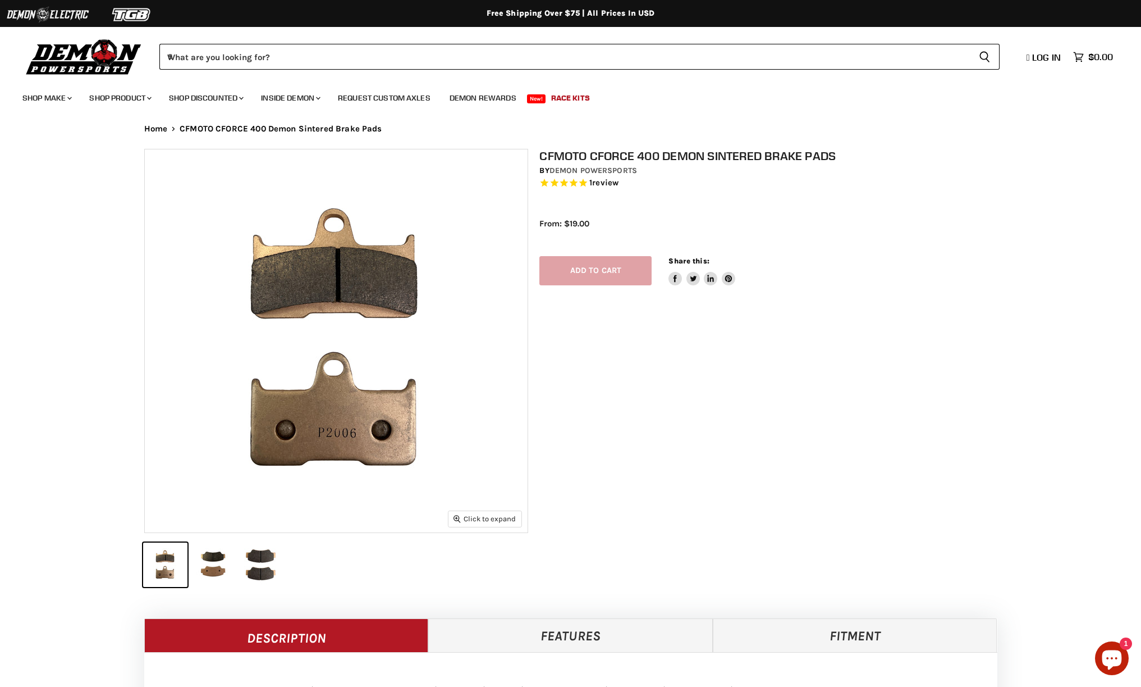 The width and height of the screenshot is (1141, 687). What do you see at coordinates (48, 15) in the screenshot?
I see `img: Demon Electric Logo 2` at bounding box center [48, 15].